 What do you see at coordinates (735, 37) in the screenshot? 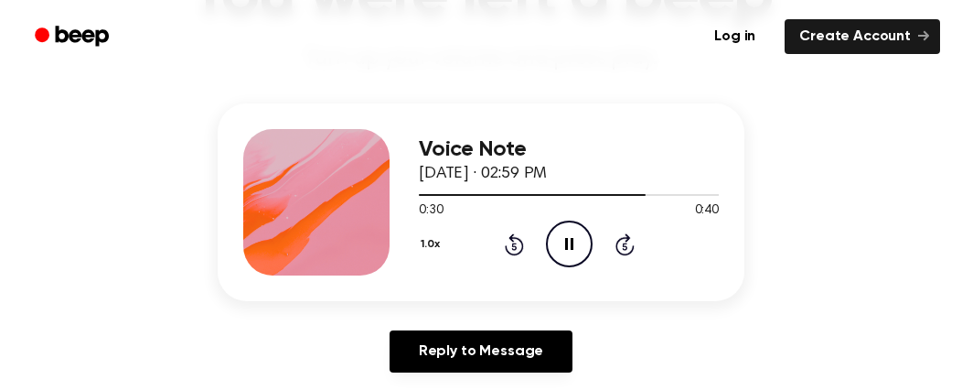
I see `a: Log in` at bounding box center [735, 37].